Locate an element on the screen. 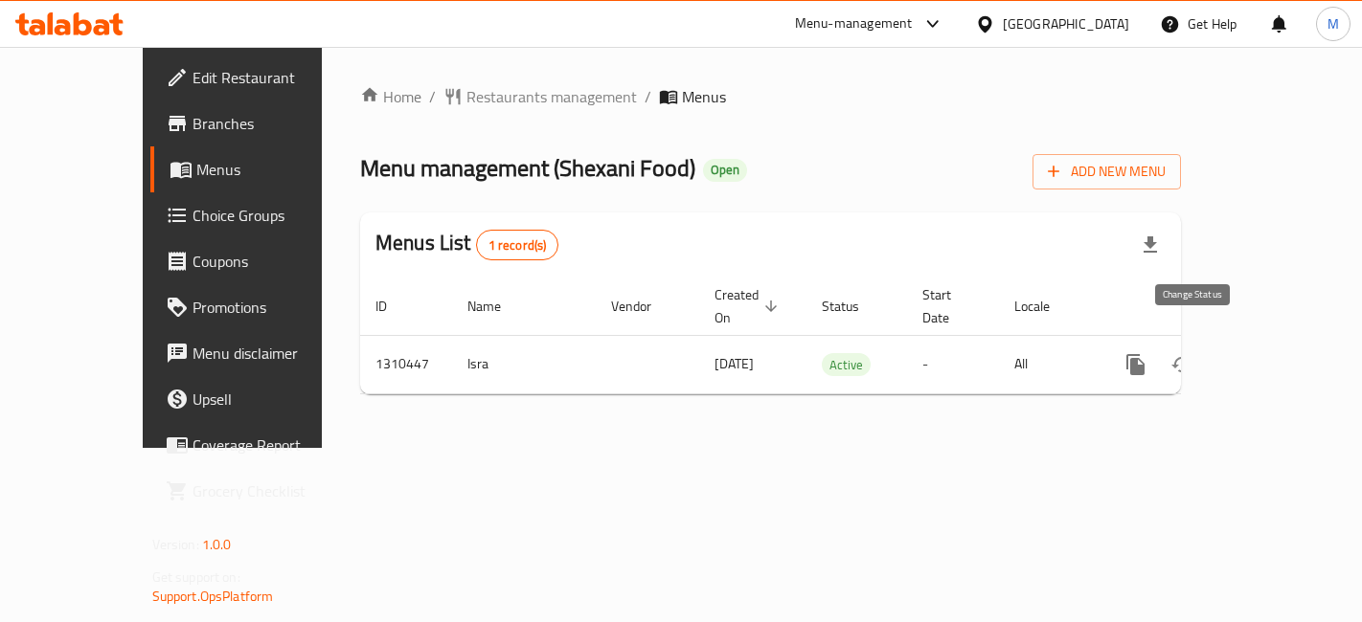  div: Total records count is located at coordinates (517, 245).